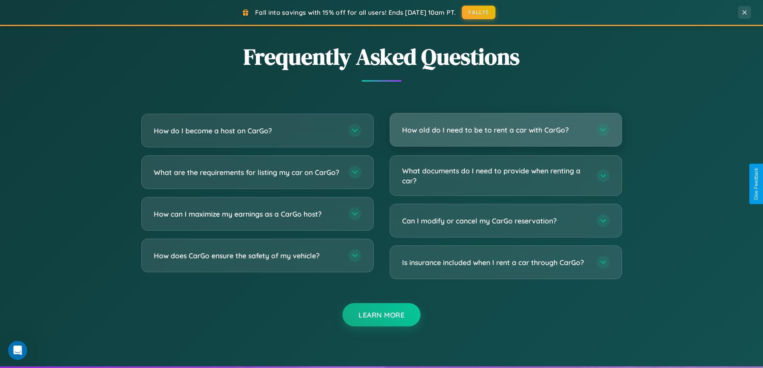 This screenshot has height=368, width=763. Describe the element at coordinates (382, 56) in the screenshot. I see `h2: Frequently Asked Questions` at that location.